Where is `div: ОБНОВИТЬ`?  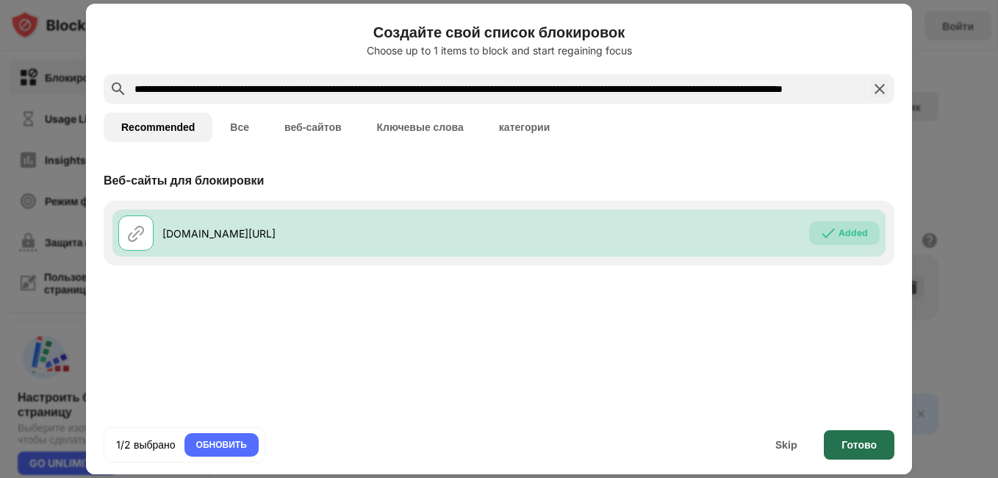
div: ОБНОВИТЬ is located at coordinates (221, 445).